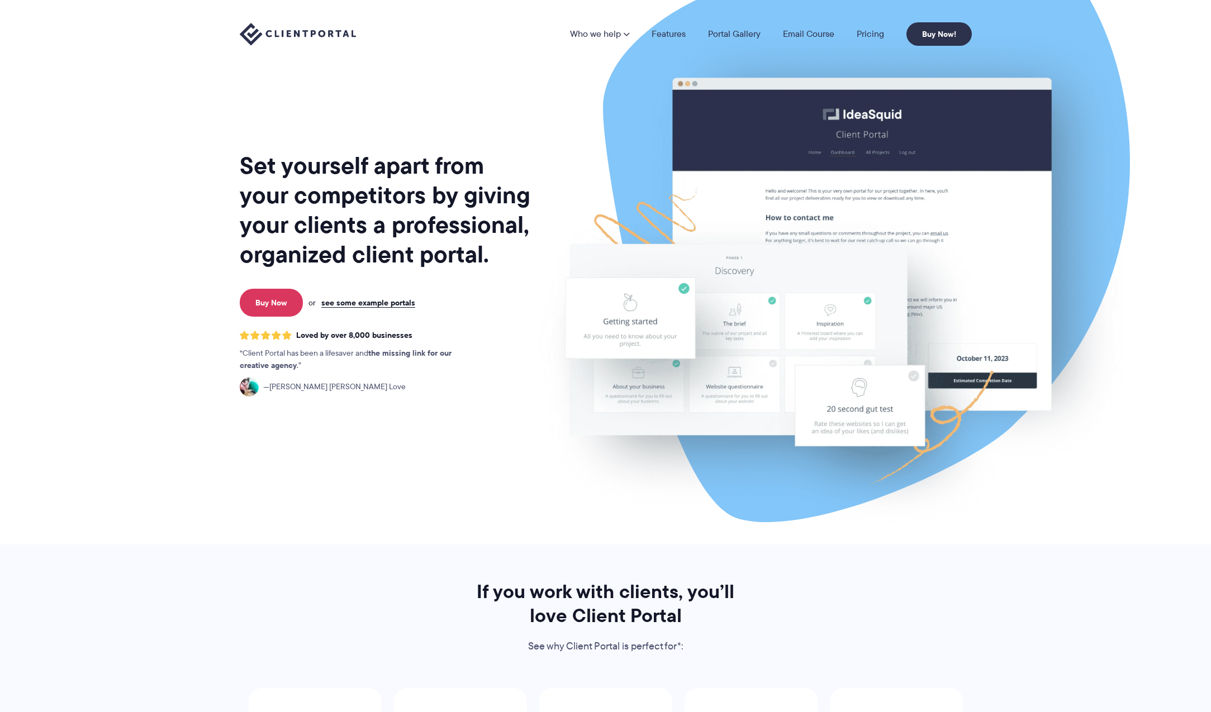 This screenshot has height=712, width=1211. What do you see at coordinates (357, 360) in the screenshot?
I see `p: Client Portal has been a lifesaver and .` at bounding box center [357, 360].